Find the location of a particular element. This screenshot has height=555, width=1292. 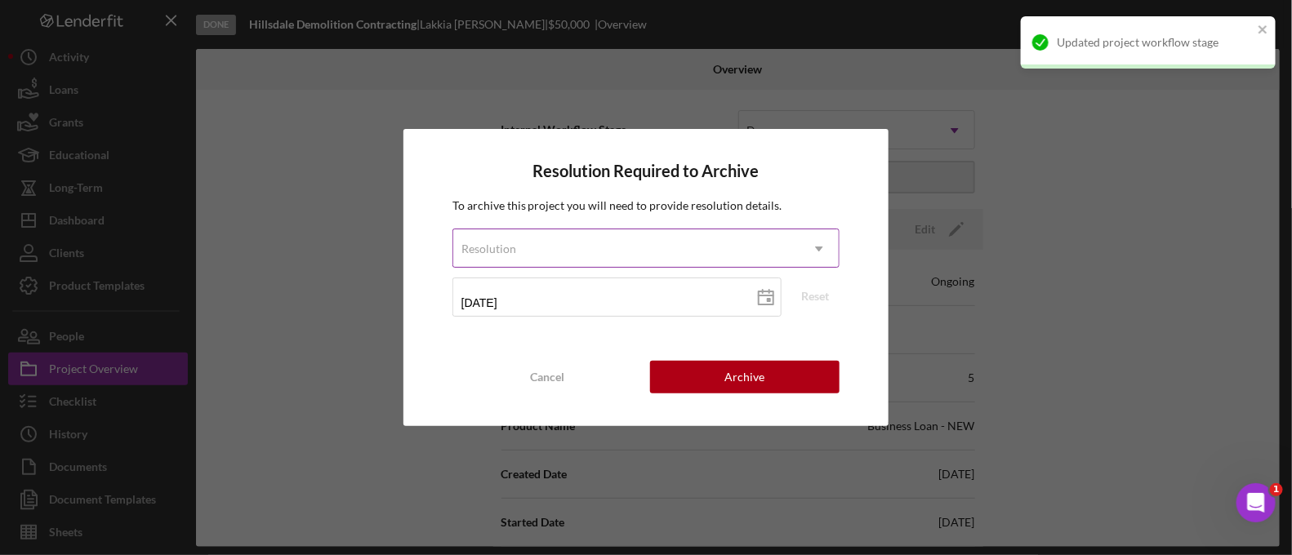

div: Cancel is located at coordinates (547, 377).